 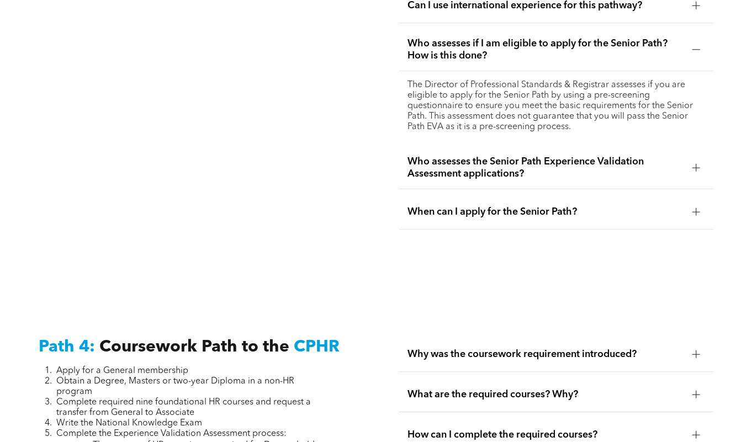 I want to click on span: Path 4:, so click(x=67, y=347).